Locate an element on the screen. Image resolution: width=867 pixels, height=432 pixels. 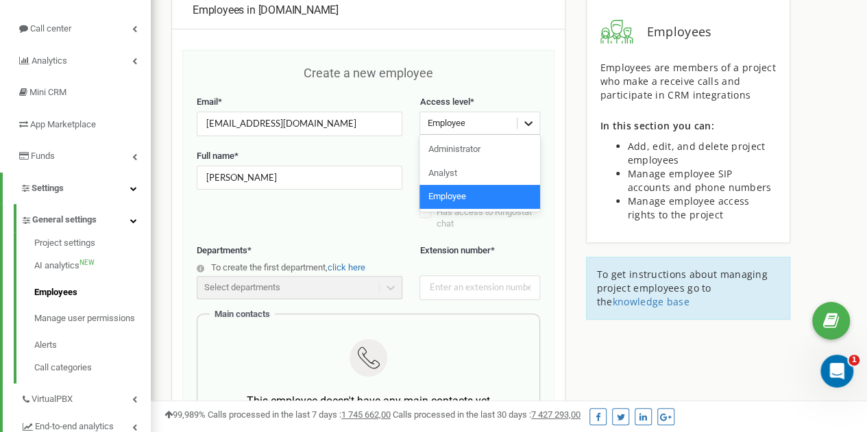
a: Call categories is located at coordinates (92, 366).